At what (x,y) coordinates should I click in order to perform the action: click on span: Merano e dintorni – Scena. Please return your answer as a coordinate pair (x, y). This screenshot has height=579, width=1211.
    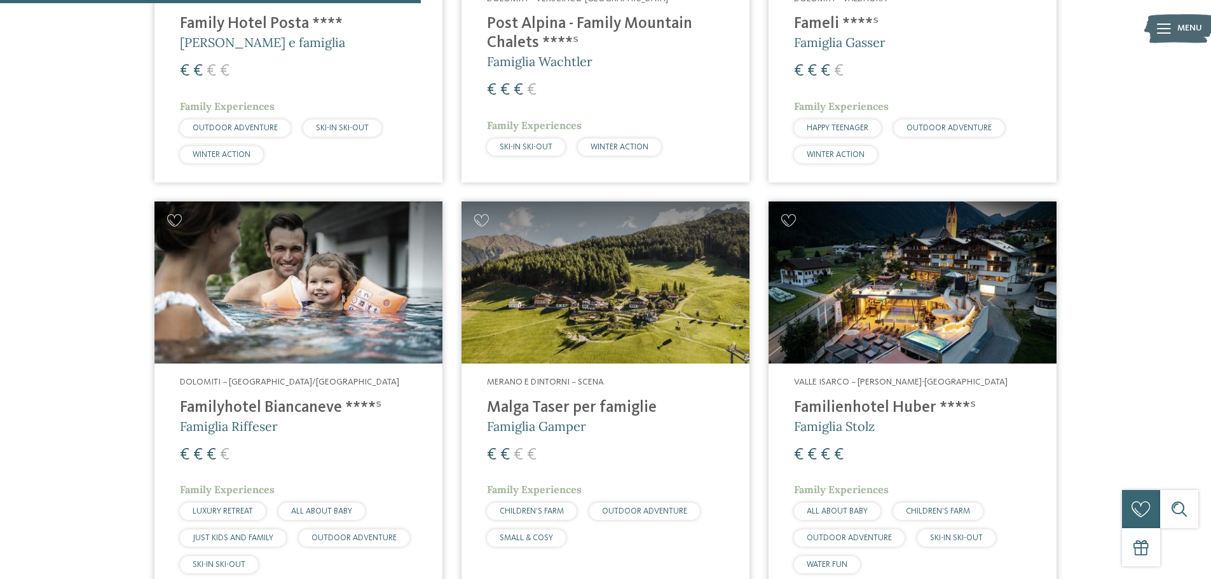
    Looking at the image, I should click on (545, 382).